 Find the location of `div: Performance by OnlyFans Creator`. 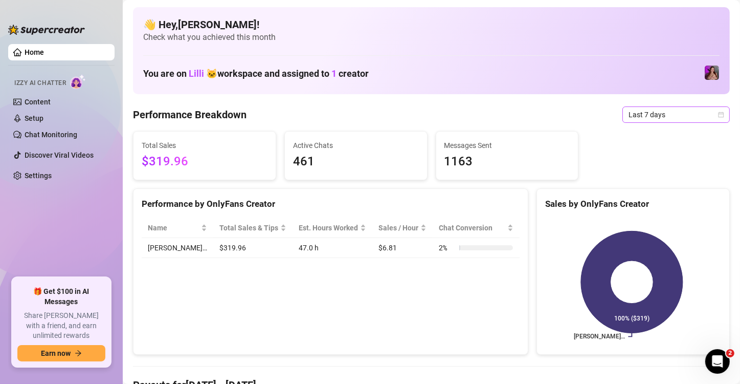

div: Performance by OnlyFans Creator is located at coordinates (330, 204).